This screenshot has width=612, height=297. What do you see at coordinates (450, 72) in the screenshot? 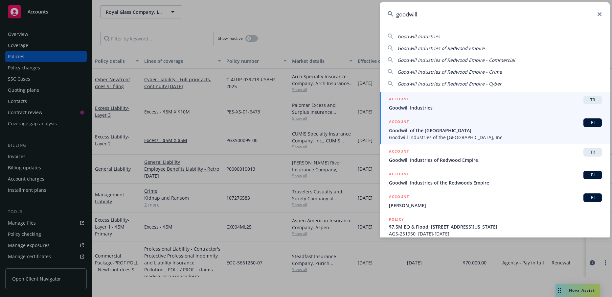
I see `span: Goodwill Industries of Redwood Empire - Crime` at bounding box center [450, 72].